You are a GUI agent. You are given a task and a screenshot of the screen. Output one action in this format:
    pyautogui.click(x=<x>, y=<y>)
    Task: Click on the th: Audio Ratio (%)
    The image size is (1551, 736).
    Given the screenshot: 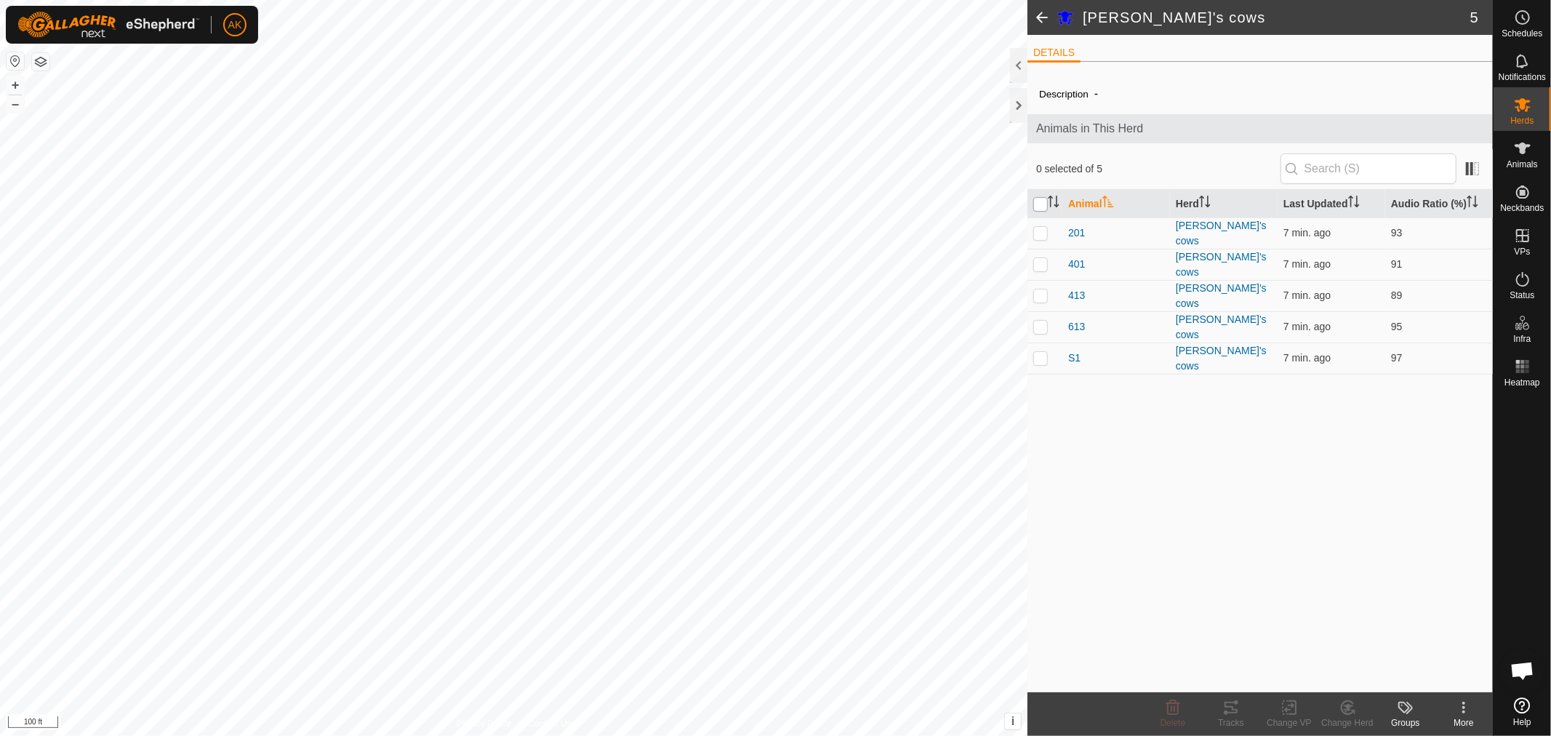 What is the action you would take?
    pyautogui.click(x=1439, y=204)
    